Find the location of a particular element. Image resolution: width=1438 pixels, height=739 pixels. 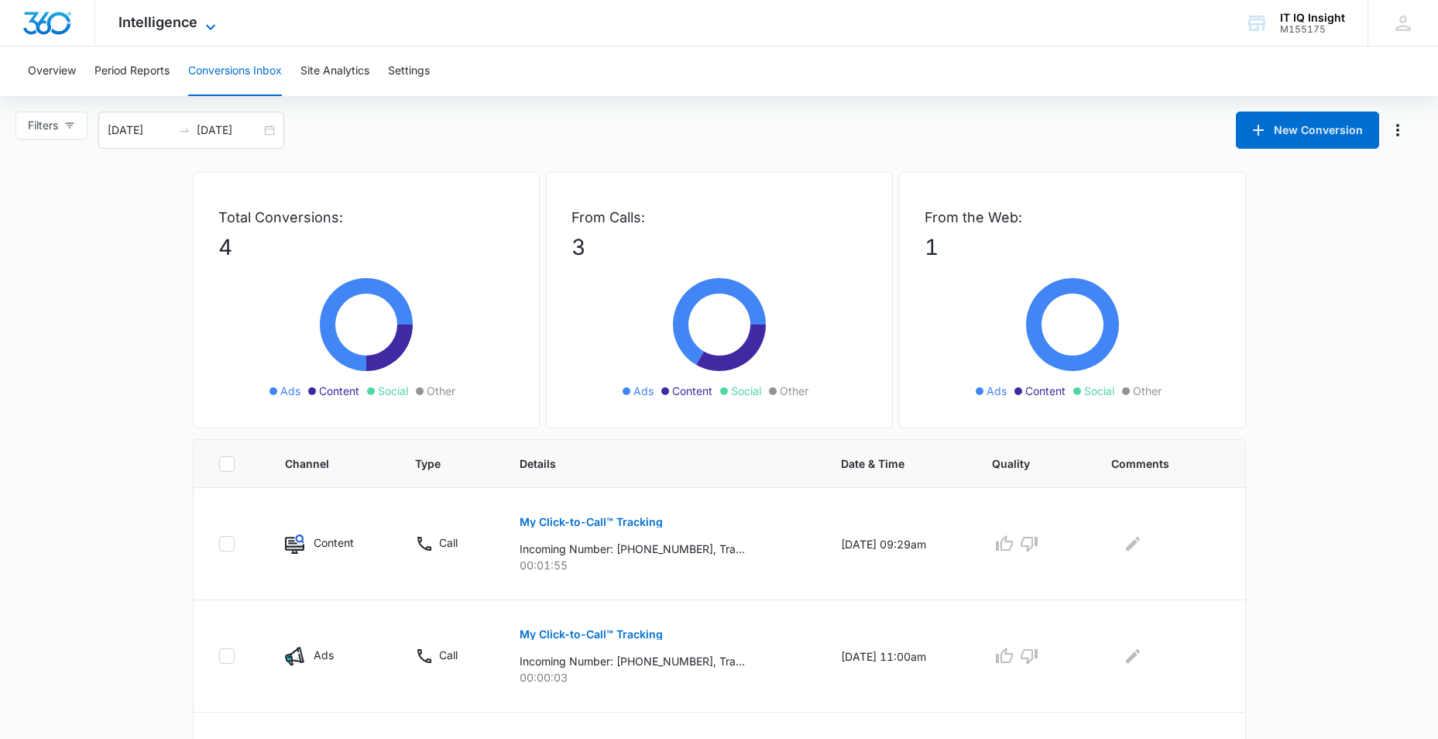

p: Content is located at coordinates (334, 542).